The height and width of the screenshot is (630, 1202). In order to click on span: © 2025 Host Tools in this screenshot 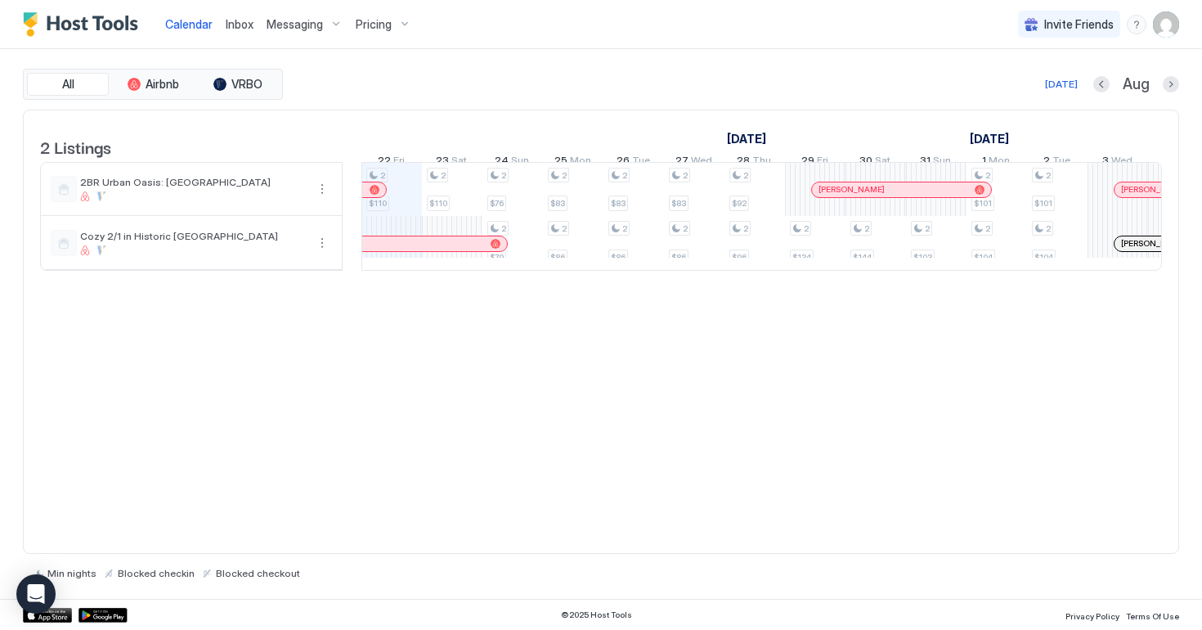, I will do `click(596, 614)`.